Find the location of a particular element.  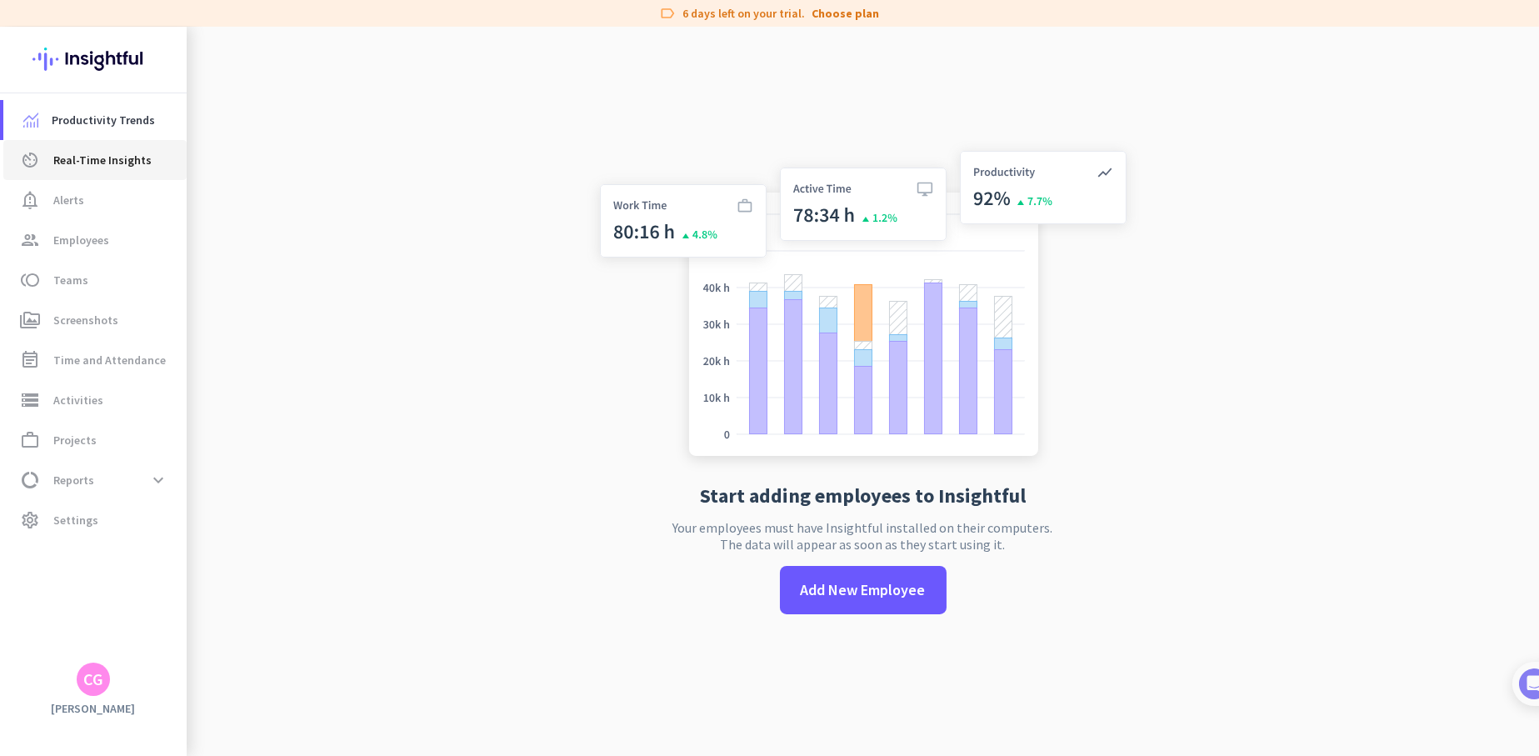

a: settingsSettings is located at coordinates (95, 520).